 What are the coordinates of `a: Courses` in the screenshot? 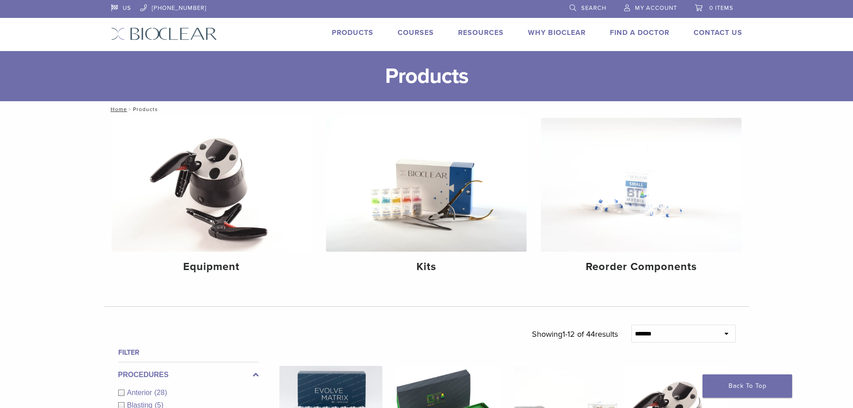 It's located at (415, 33).